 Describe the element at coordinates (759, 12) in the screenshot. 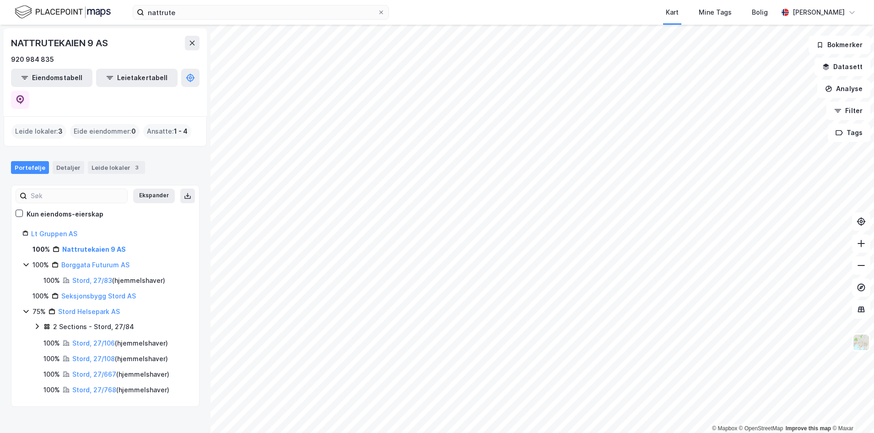

I see `div: Bolig` at that location.